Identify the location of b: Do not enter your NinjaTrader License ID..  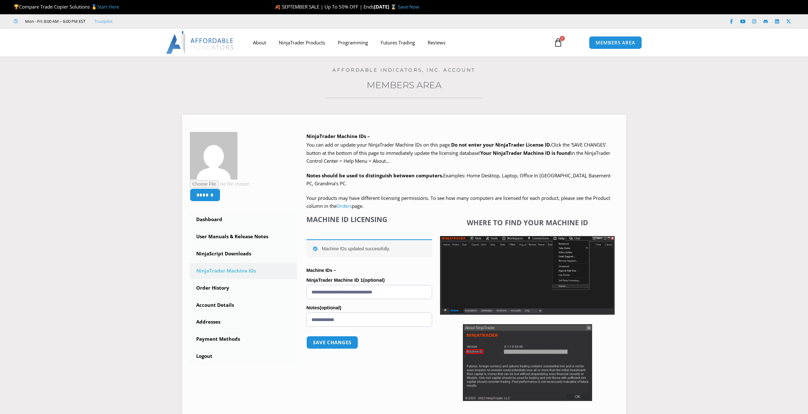
(501, 145).